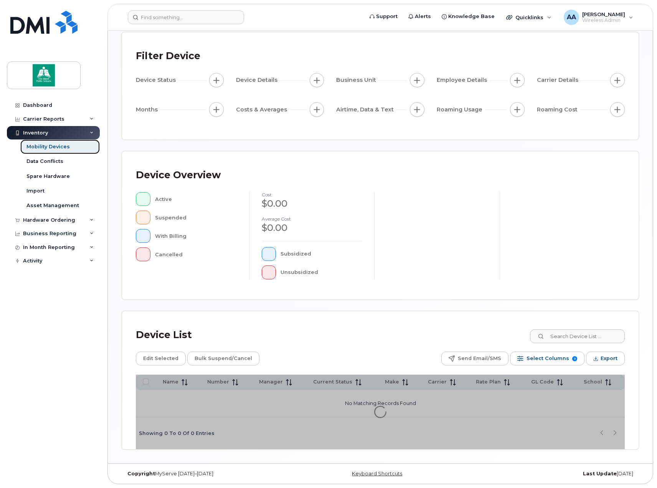 The width and height of the screenshot is (657, 488). Describe the element at coordinates (463, 80) in the screenshot. I see `span: Employee Details` at that location.